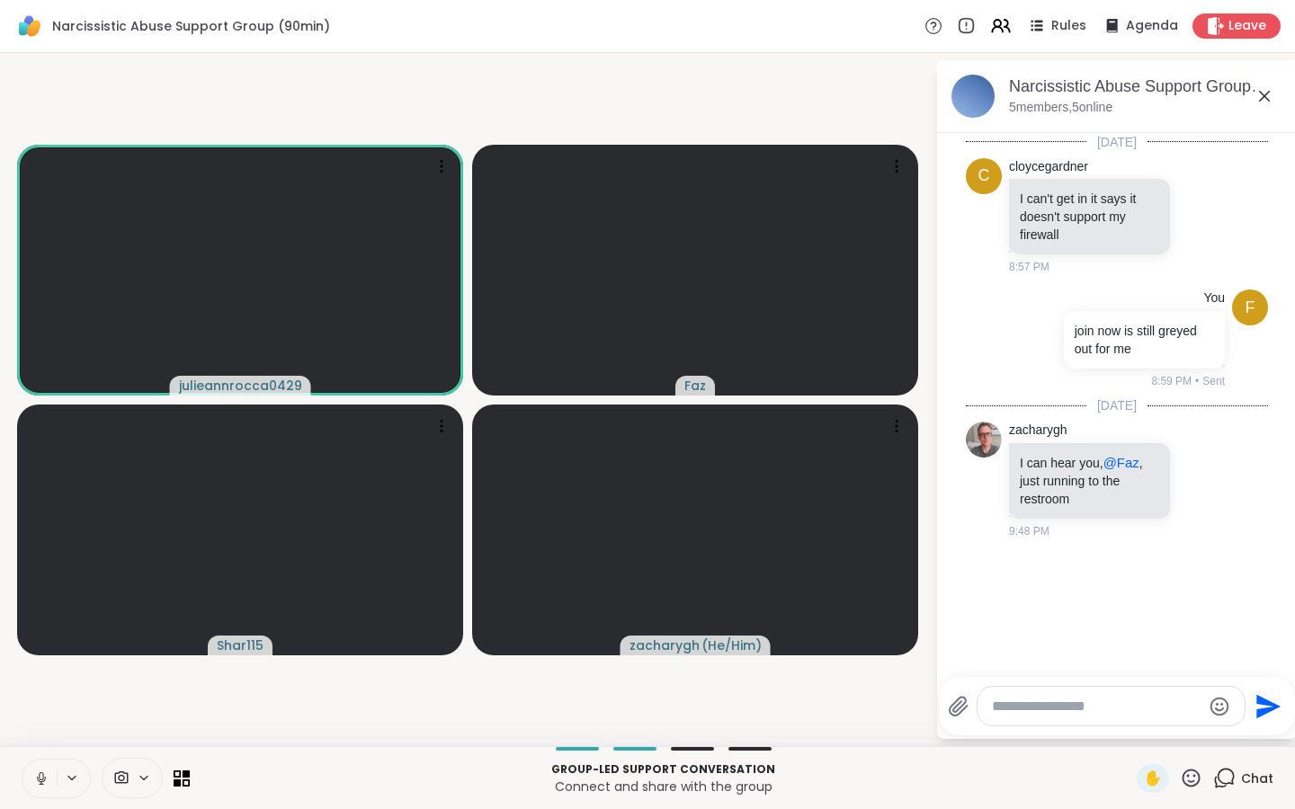 The height and width of the screenshot is (809, 1295). I want to click on p: Group-led support conversation, so click(663, 770).